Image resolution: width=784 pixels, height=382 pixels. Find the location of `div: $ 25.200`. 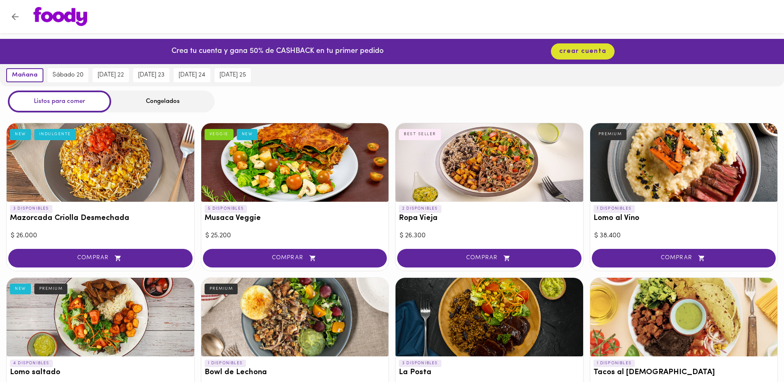

div: $ 25.200 is located at coordinates (295, 236).